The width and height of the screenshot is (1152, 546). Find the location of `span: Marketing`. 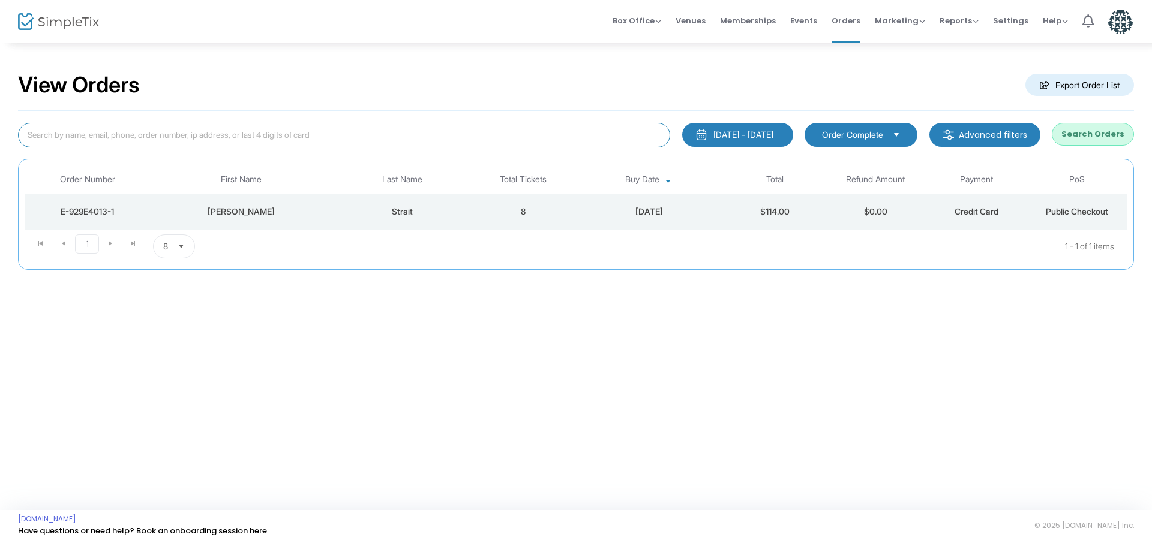

span: Marketing is located at coordinates (900, 20).